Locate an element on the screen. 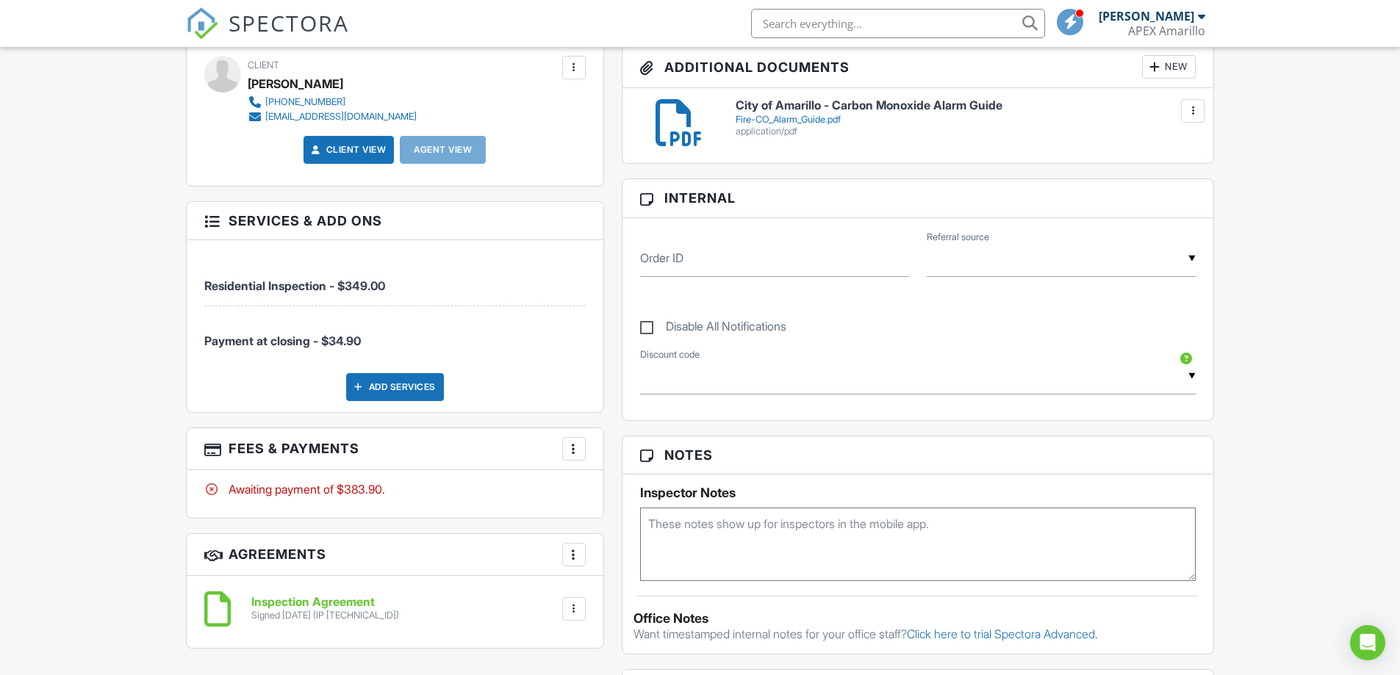 The width and height of the screenshot is (1400, 675). h3: Internal is located at coordinates (918, 198).